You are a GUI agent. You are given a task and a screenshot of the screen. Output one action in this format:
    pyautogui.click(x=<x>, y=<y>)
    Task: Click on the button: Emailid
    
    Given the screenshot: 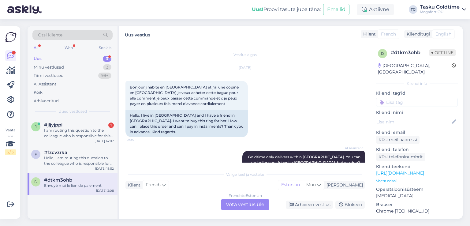 What is the action you would take?
    pyautogui.click(x=336, y=9)
    